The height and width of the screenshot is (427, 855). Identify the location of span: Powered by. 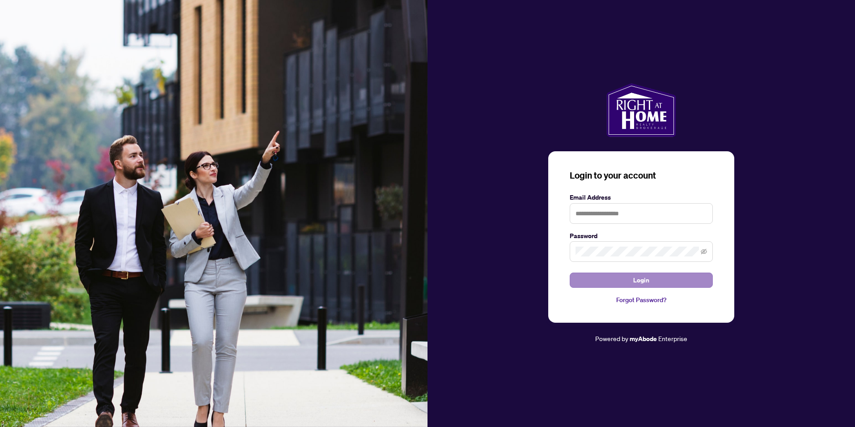
(612, 338).